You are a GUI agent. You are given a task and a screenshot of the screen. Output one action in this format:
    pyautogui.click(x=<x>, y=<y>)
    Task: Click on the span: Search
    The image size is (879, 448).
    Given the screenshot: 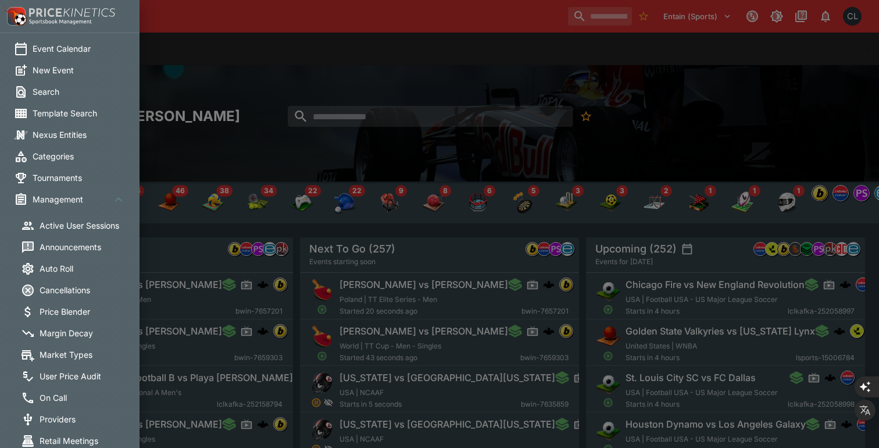 What is the action you would take?
    pyautogui.click(x=79, y=91)
    